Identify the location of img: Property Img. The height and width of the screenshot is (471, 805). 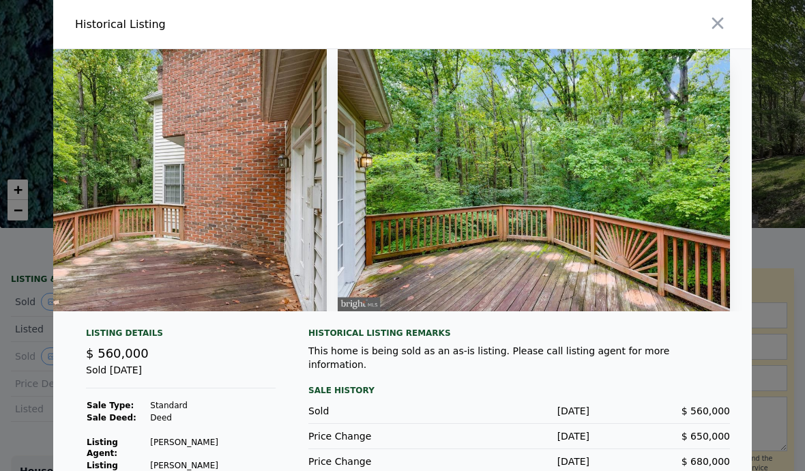
(534, 180).